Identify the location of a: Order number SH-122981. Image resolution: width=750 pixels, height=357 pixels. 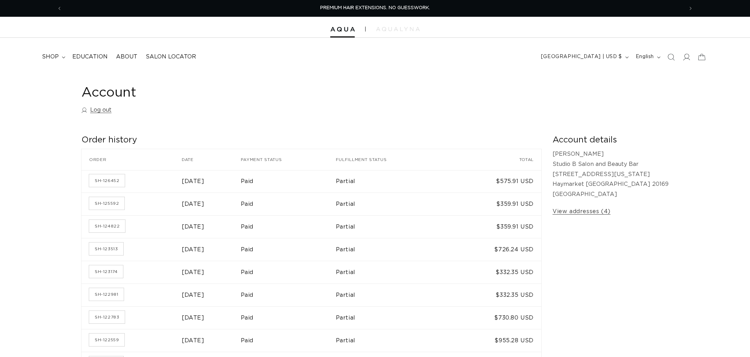
(106, 294).